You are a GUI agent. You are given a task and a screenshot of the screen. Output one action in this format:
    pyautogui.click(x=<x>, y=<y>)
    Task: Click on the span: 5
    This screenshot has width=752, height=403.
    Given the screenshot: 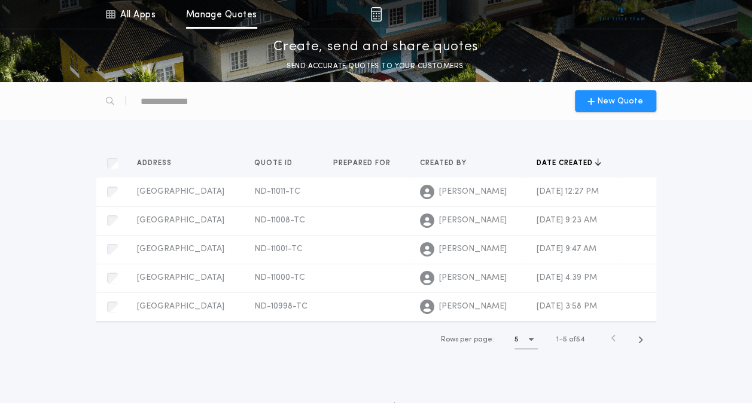 What is the action you would take?
    pyautogui.click(x=564, y=340)
    